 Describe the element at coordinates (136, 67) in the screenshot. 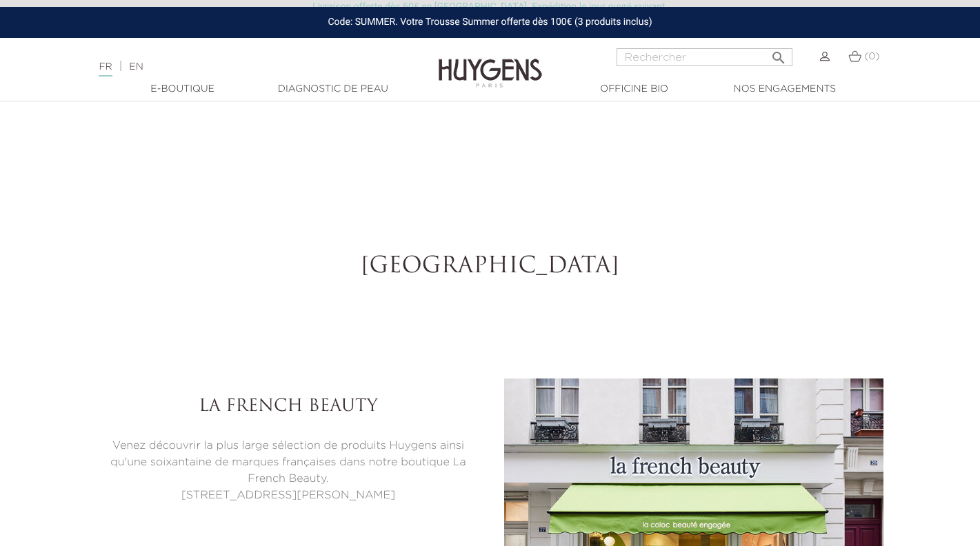

I see `a: EN` at that location.